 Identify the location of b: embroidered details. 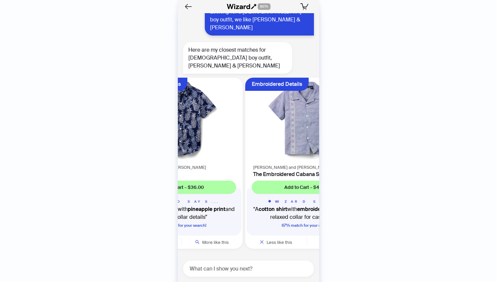
(322, 209).